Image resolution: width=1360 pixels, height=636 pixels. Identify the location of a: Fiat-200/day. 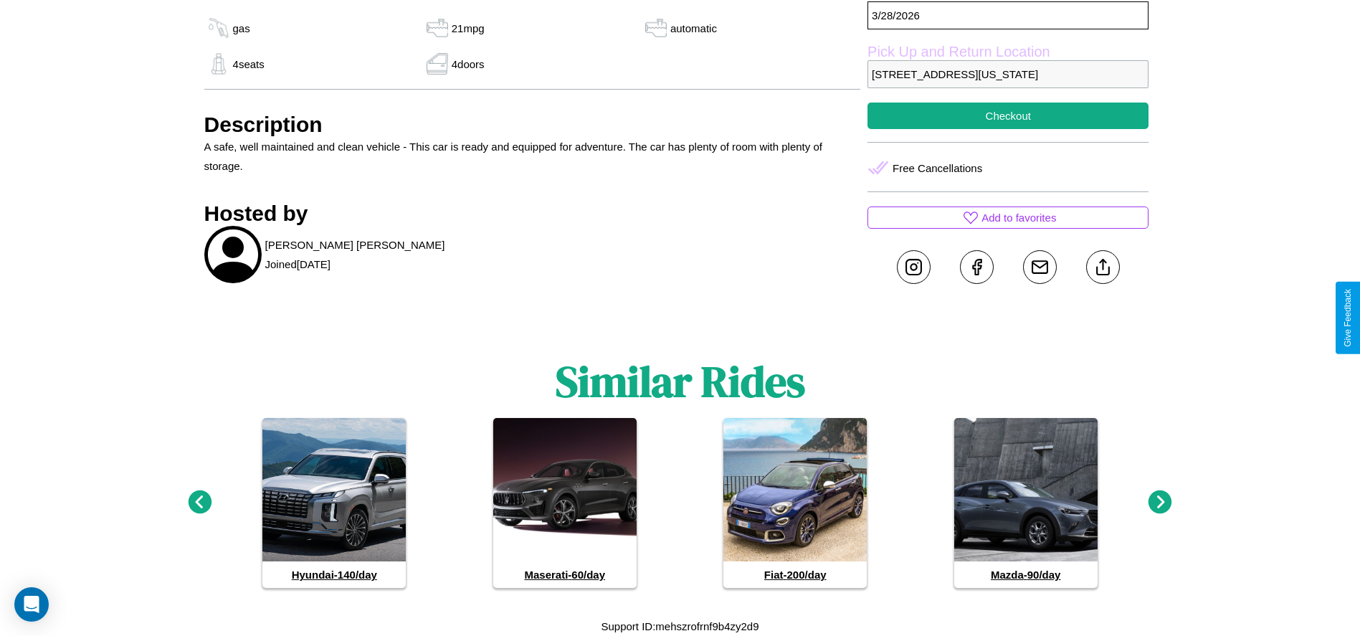
(795, 502).